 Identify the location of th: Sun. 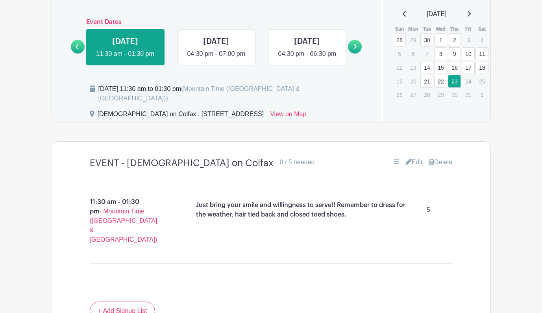
(399, 29).